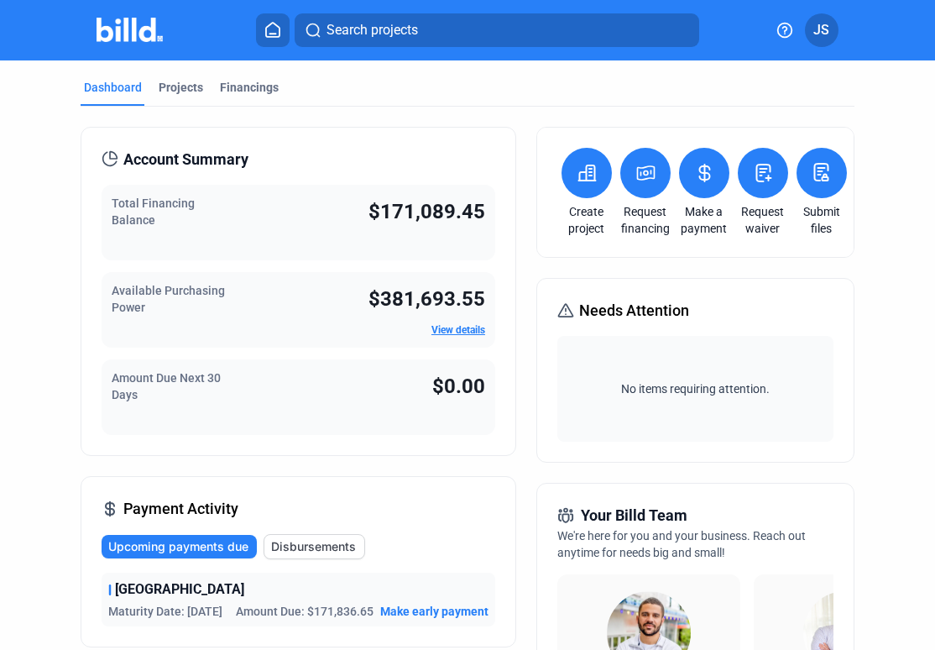 This screenshot has width=935, height=650. Describe the element at coordinates (129, 29) in the screenshot. I see `img: Billd Company Logo` at that location.